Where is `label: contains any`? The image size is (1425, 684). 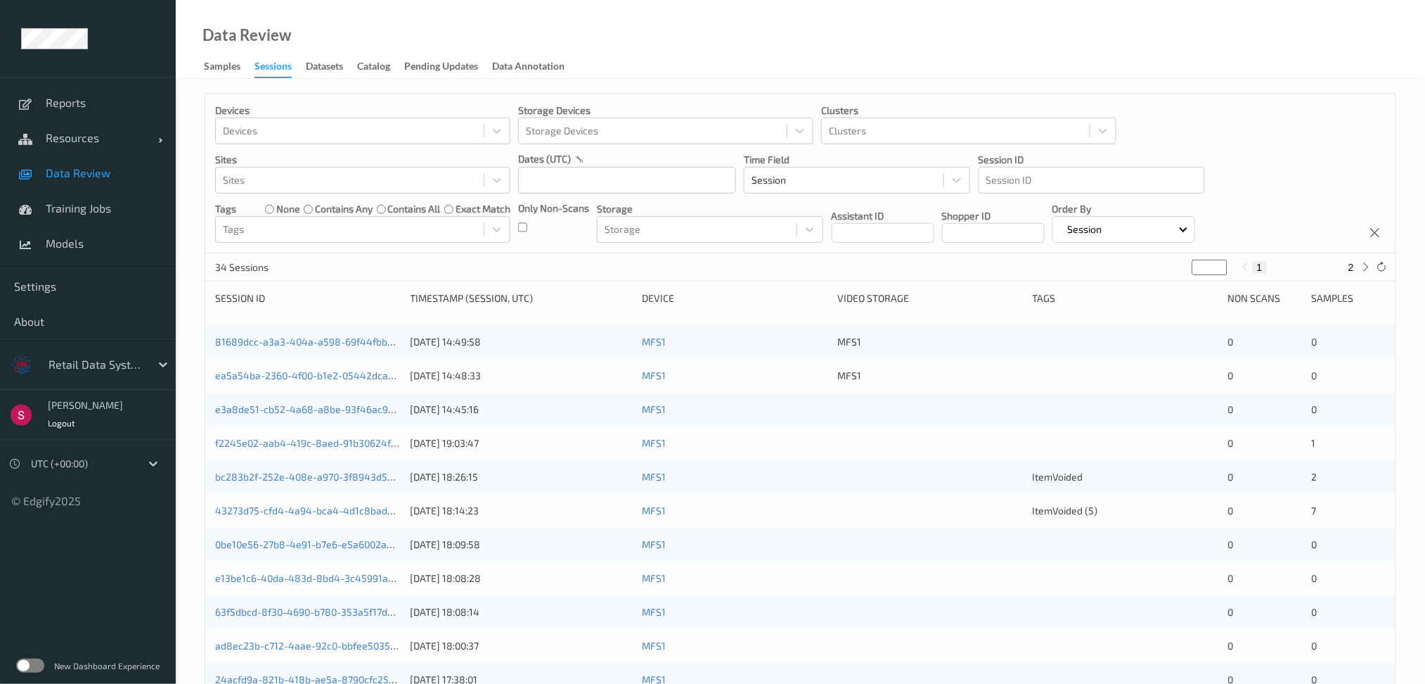
label: contains any is located at coordinates (344, 209).